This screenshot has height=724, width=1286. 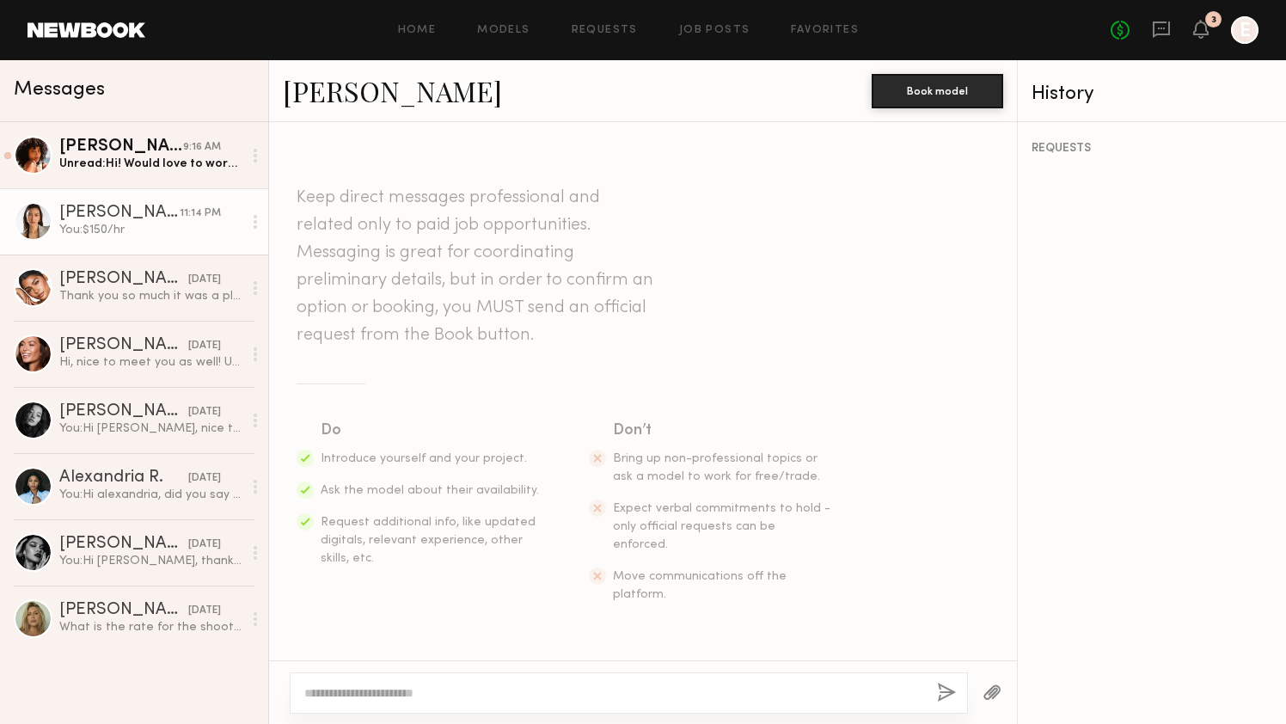 I want to click on a: Favorites, so click(x=824, y=30).